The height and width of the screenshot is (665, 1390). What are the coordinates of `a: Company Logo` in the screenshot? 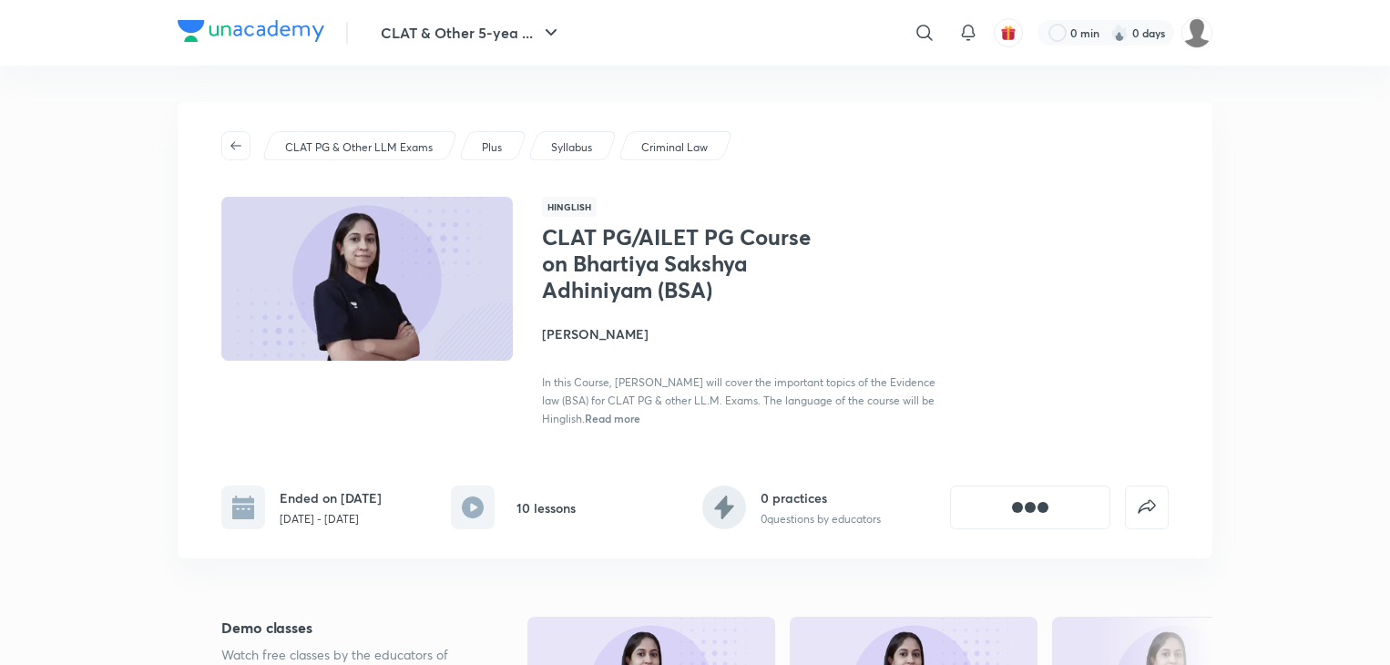 It's located at (250, 33).